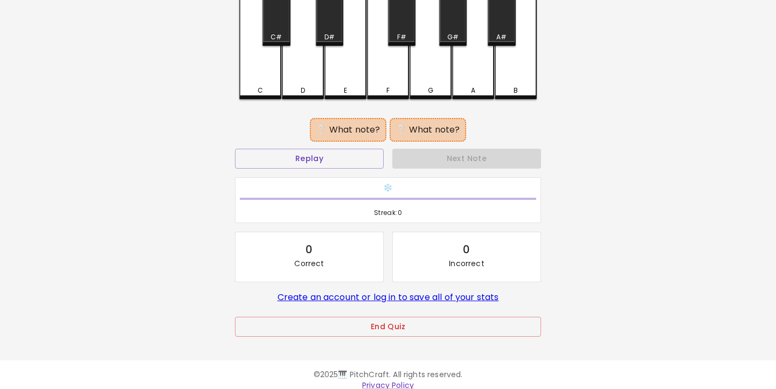  What do you see at coordinates (466, 264) in the screenshot?
I see `p: Incorrect` at bounding box center [466, 264].